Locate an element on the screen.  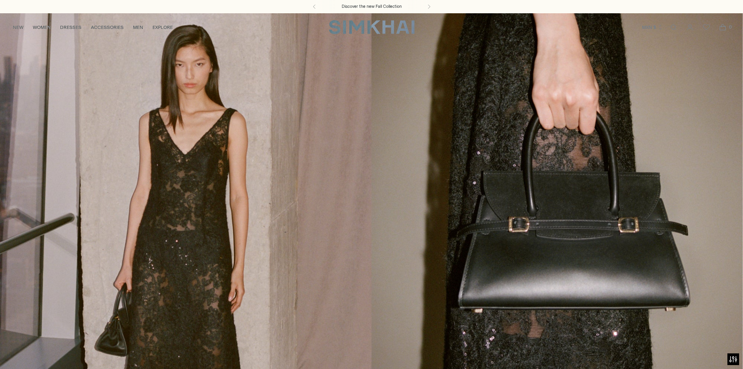
a: NEW is located at coordinates (18, 27).